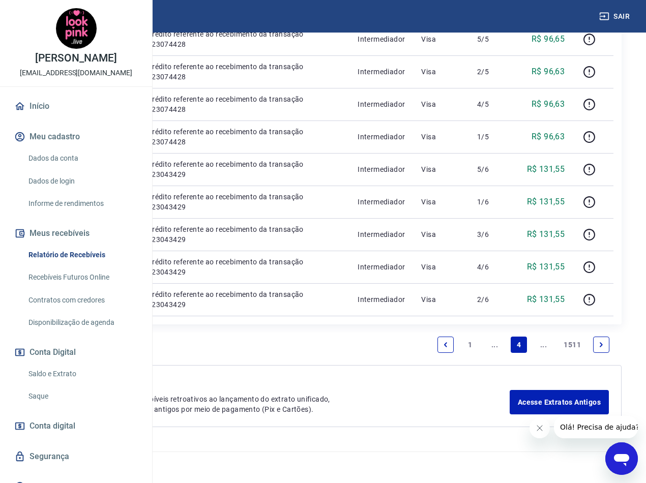 This screenshot has height=483, width=646. I want to click on p: 4/5, so click(492, 104).